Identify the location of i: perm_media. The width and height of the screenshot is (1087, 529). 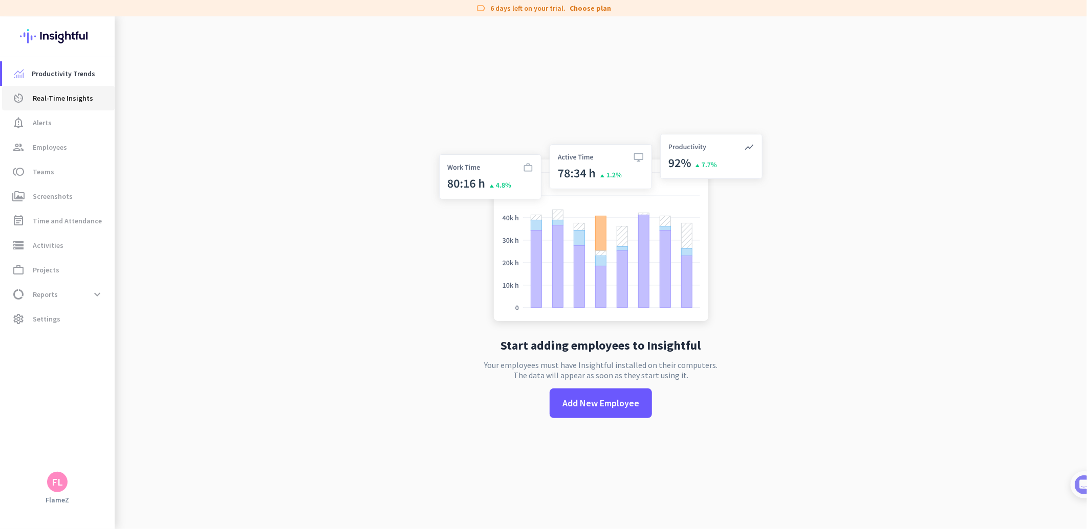
(18, 196).